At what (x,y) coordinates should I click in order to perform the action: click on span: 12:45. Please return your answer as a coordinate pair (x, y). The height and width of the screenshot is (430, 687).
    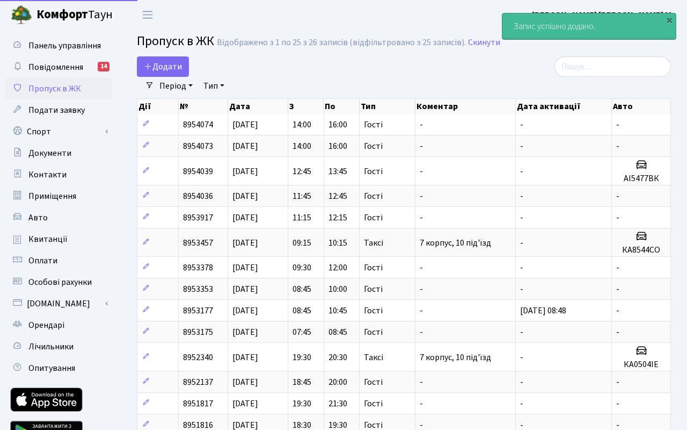
    Looking at the image, I should click on (338, 196).